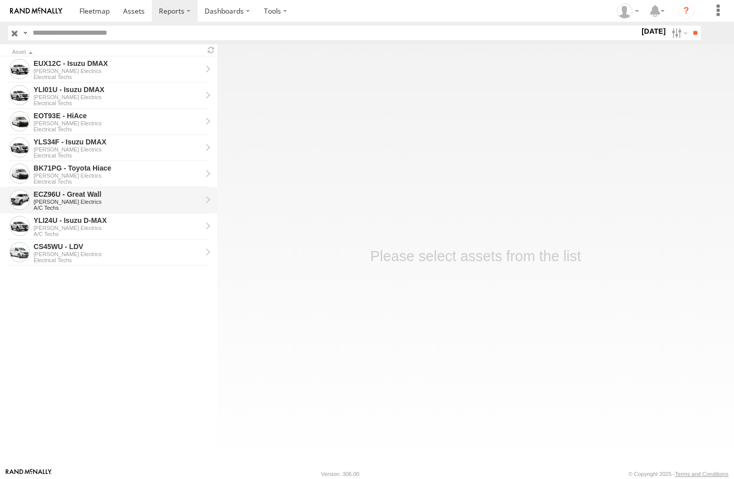 Image resolution: width=734 pixels, height=479 pixels. What do you see at coordinates (211, 50) in the screenshot?
I see `span: Refresh` at bounding box center [211, 50].